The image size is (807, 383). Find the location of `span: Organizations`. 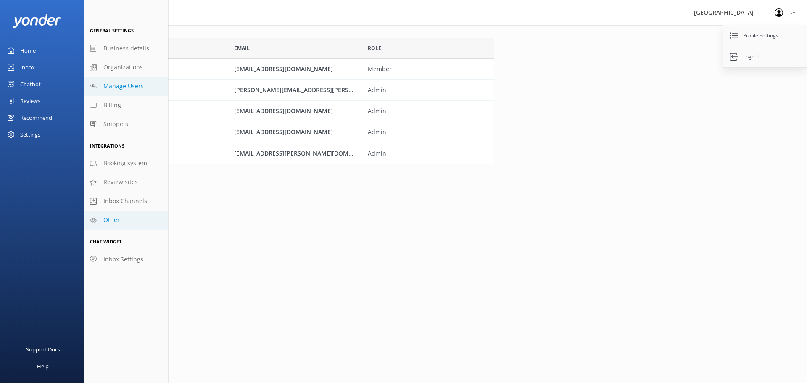

span: Organizations is located at coordinates (123, 67).